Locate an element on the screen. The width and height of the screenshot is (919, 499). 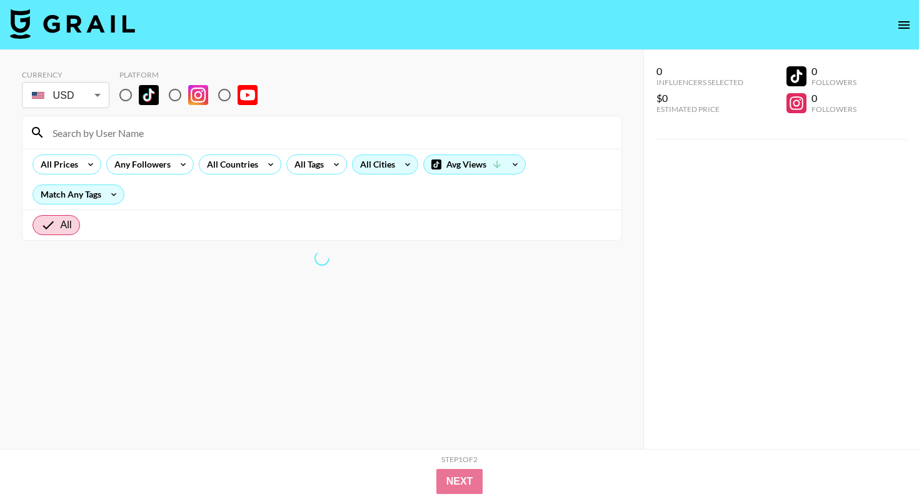
input: Search by User Name is located at coordinates (329, 133).